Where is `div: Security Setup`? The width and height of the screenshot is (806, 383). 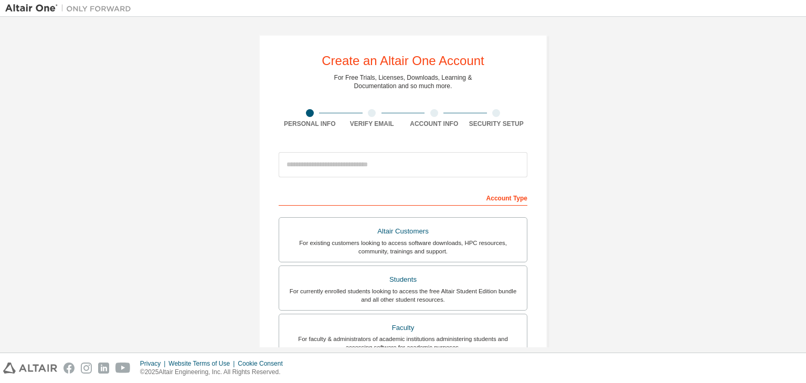 div: Security Setup is located at coordinates (496, 124).